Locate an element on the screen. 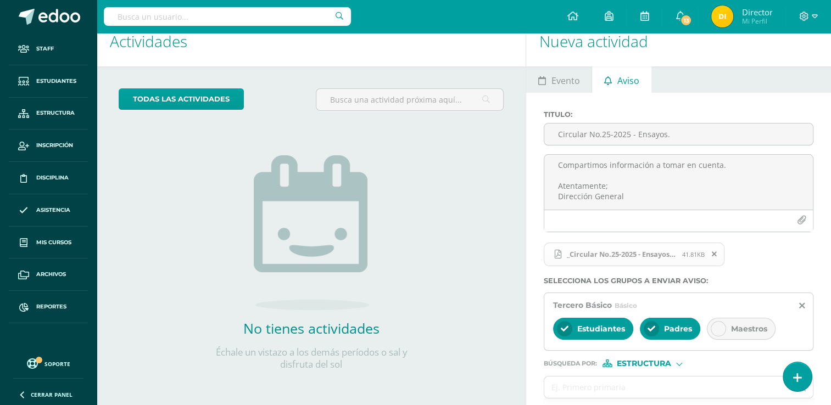 The width and height of the screenshot is (831, 405). span: Reportes is located at coordinates (51, 307).